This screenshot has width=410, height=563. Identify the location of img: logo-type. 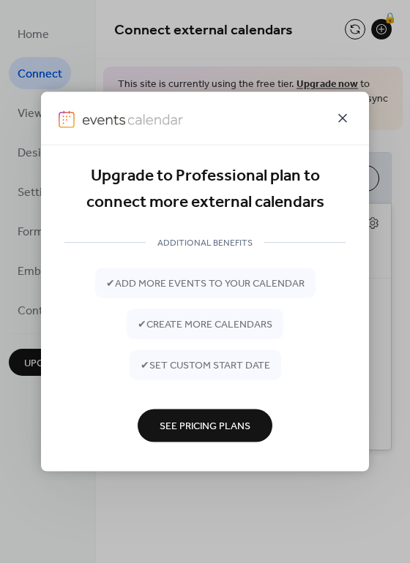
(132, 119).